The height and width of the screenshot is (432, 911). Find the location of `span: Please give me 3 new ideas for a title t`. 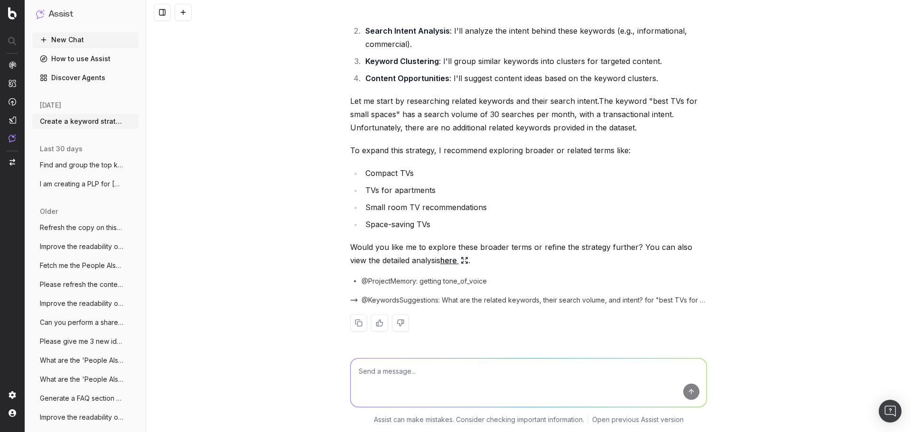

span: Please give me 3 new ideas for a title t is located at coordinates (82, 342).